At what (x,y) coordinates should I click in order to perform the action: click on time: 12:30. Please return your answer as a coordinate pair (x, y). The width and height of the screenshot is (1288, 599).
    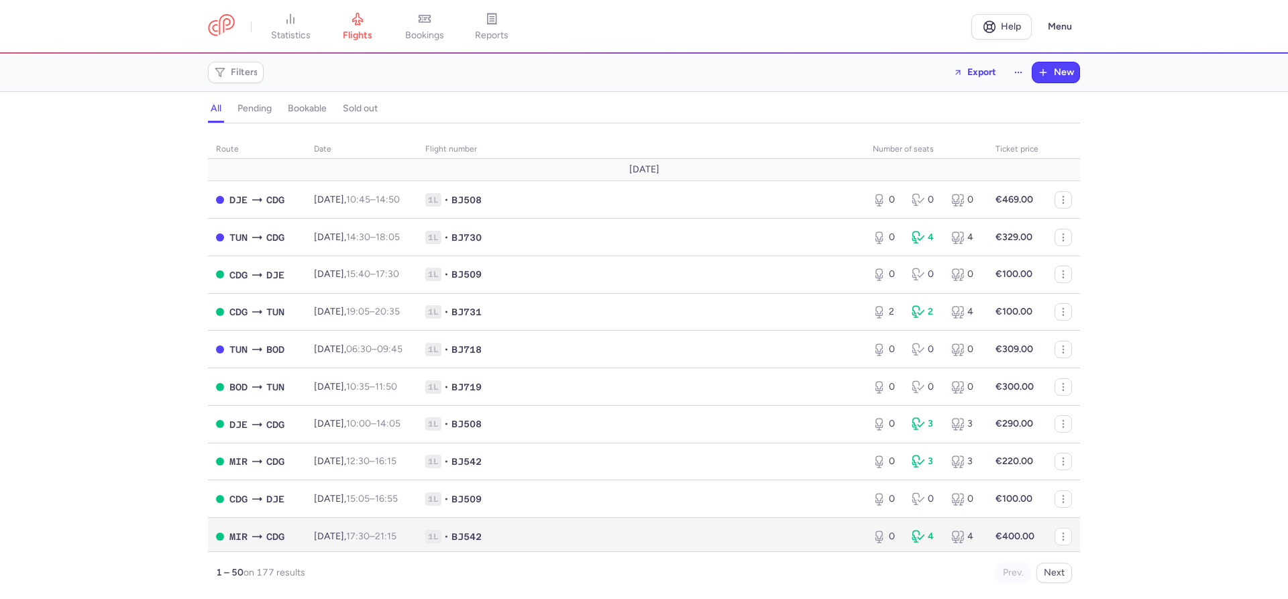
    Looking at the image, I should click on (358, 461).